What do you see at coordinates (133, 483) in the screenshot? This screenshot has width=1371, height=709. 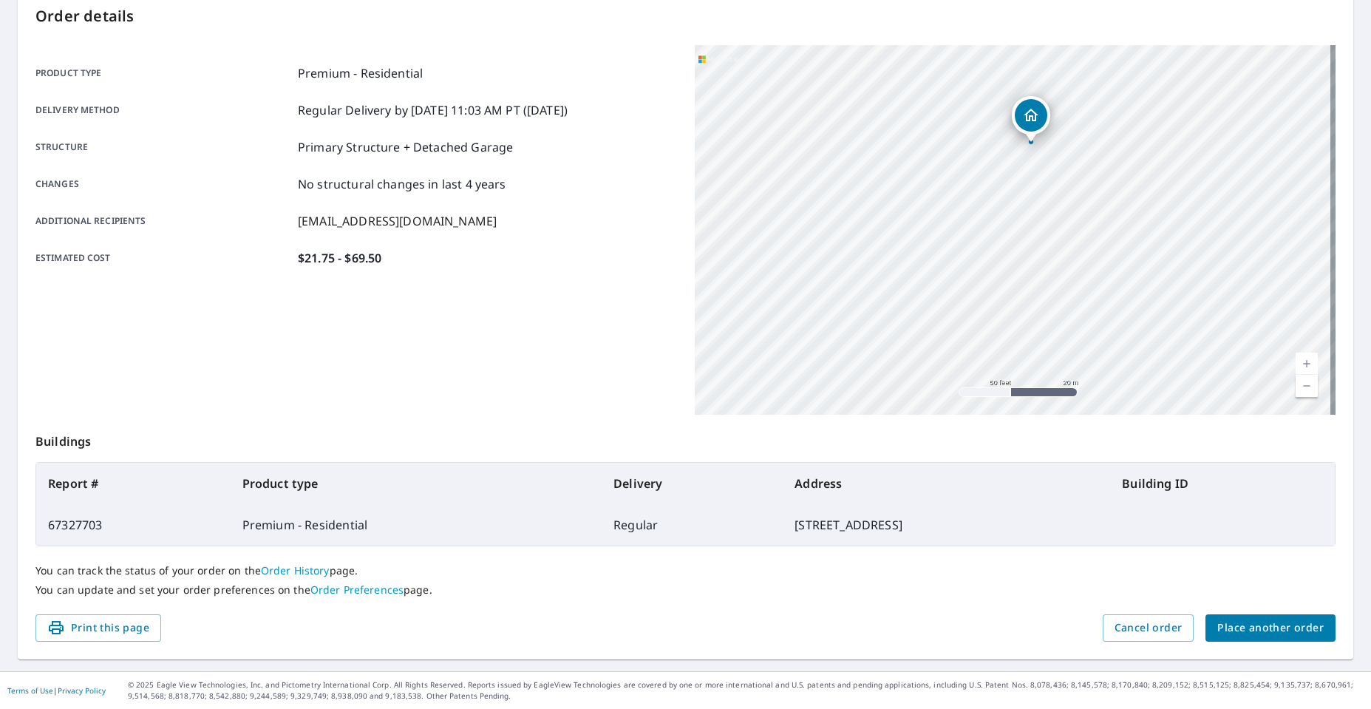 I see `th: Report #` at bounding box center [133, 483].